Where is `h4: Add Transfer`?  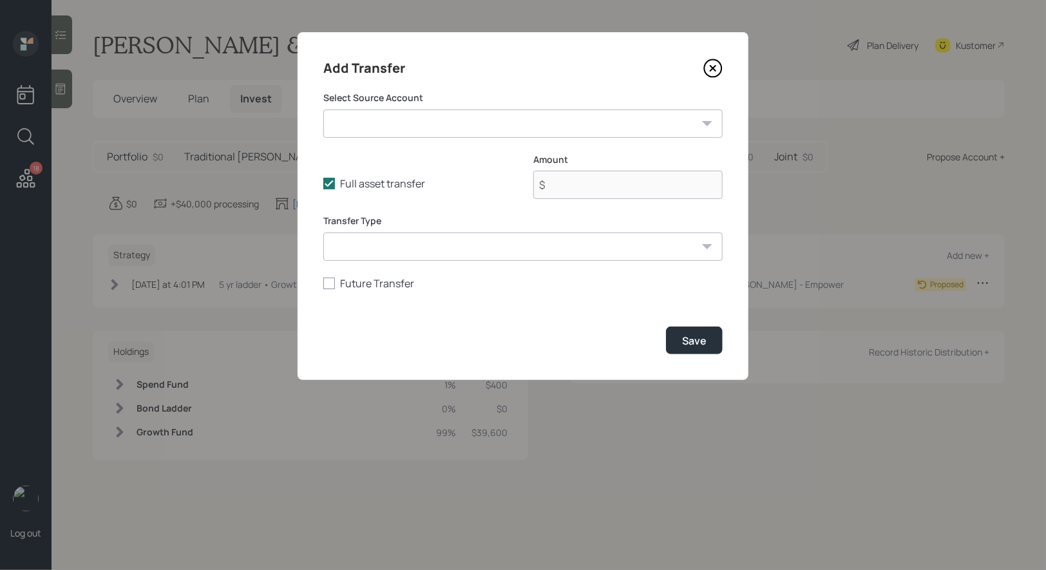 h4: Add Transfer is located at coordinates (364, 68).